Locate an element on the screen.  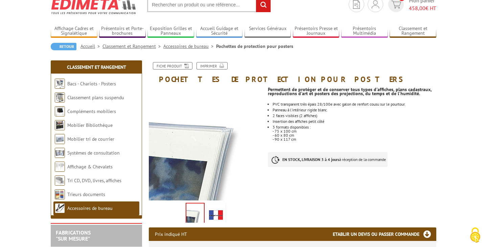
span: 458,00 is located at coordinates (417, 8).